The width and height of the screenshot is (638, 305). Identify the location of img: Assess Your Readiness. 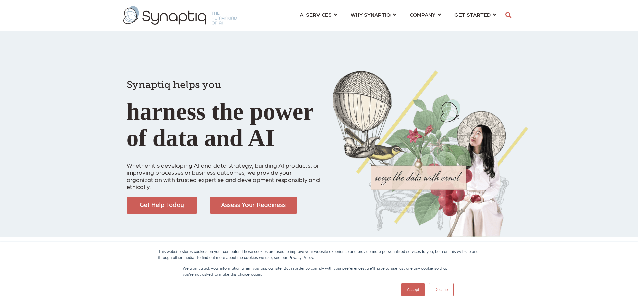
(254, 205).